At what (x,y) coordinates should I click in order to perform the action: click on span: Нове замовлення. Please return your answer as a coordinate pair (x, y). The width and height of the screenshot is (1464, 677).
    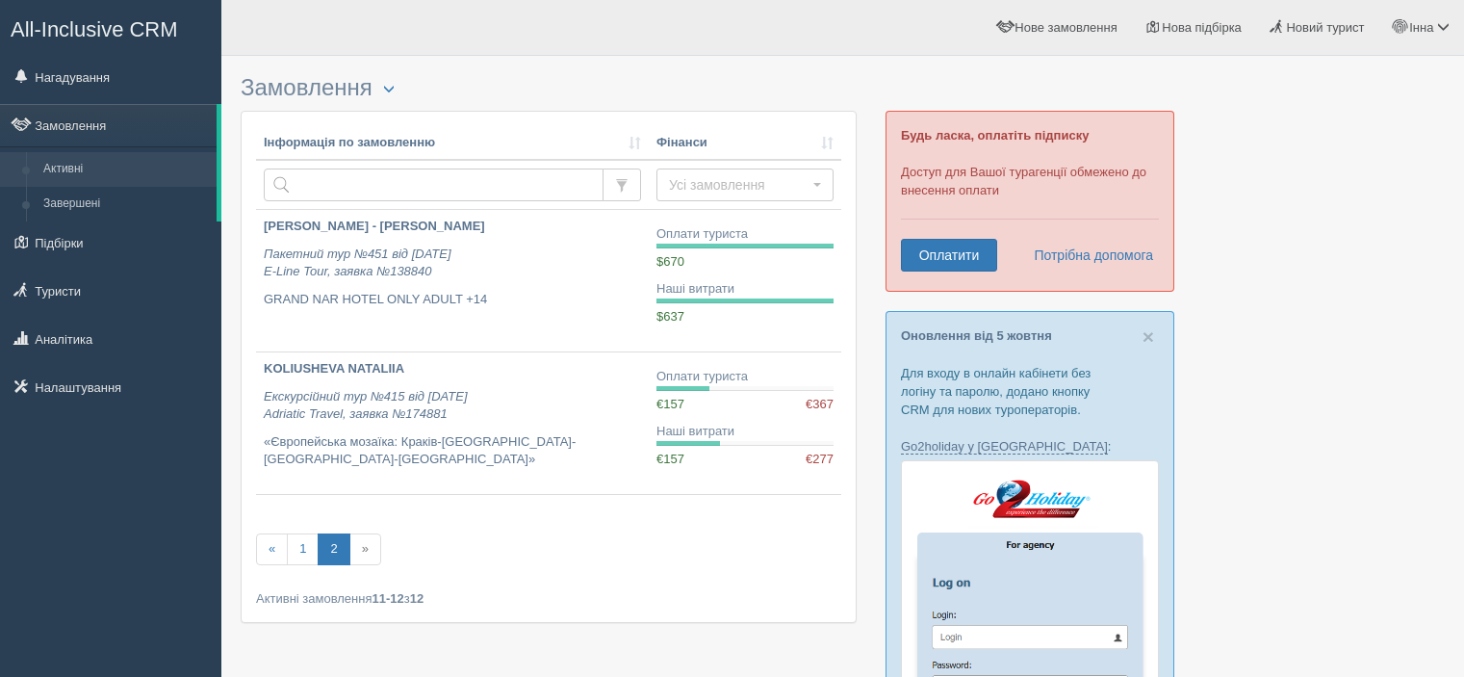
    Looking at the image, I should click on (1066, 27).